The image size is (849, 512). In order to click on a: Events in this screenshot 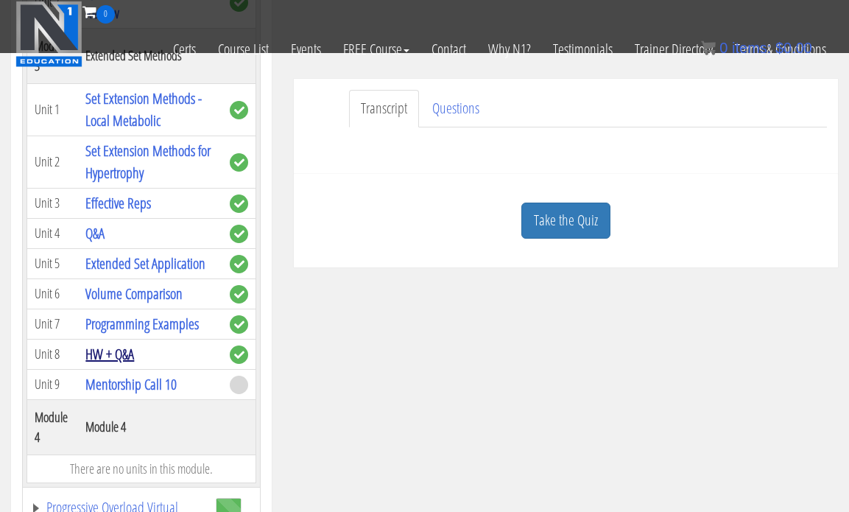, I will do `click(306, 49)`.